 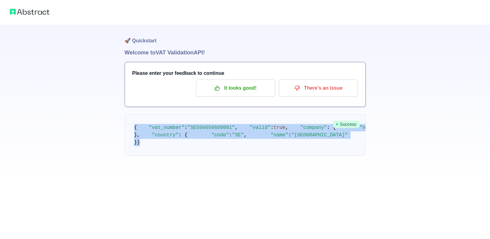 What do you see at coordinates (245, 53) in the screenshot?
I see `h1: Welcome to VAT Validation API!` at bounding box center [245, 53].